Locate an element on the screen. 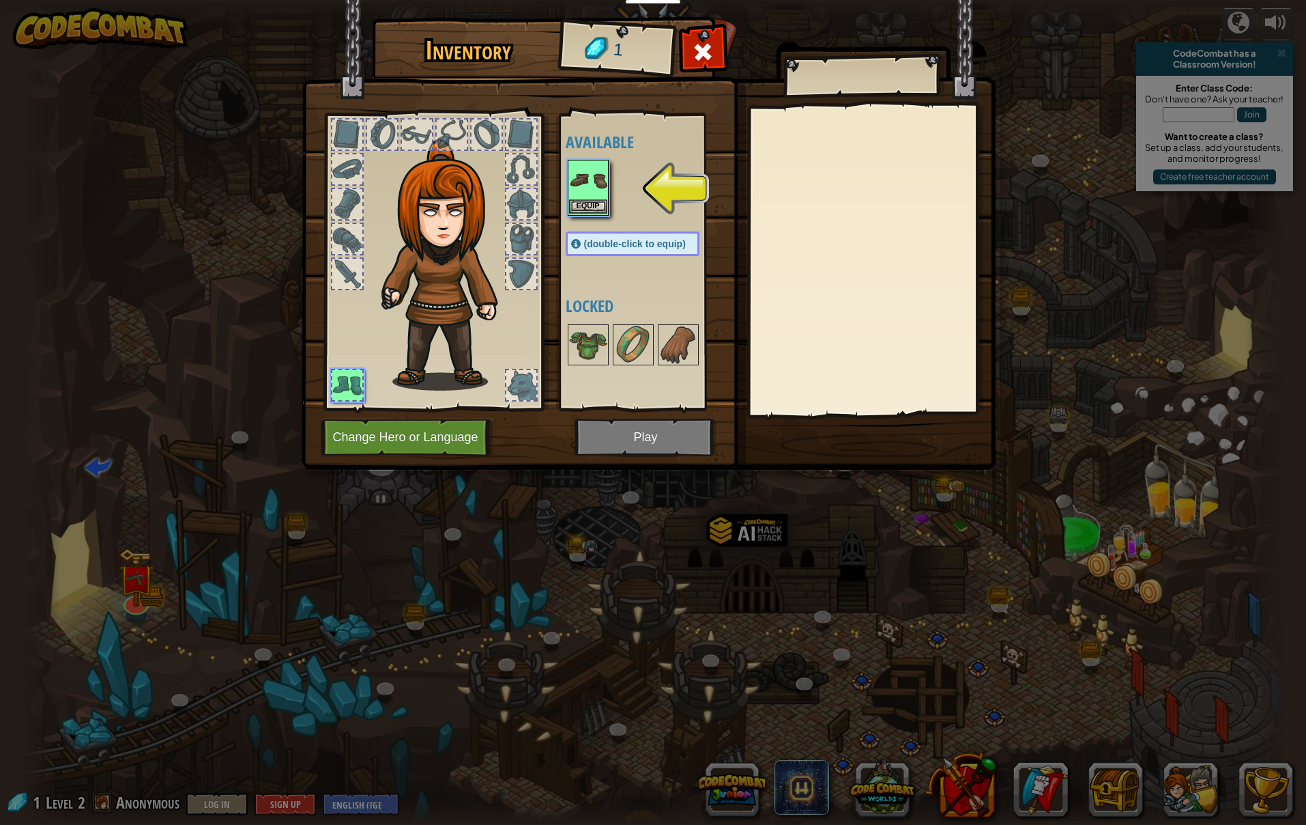  img: hair_f2.png is located at coordinates (448, 265).